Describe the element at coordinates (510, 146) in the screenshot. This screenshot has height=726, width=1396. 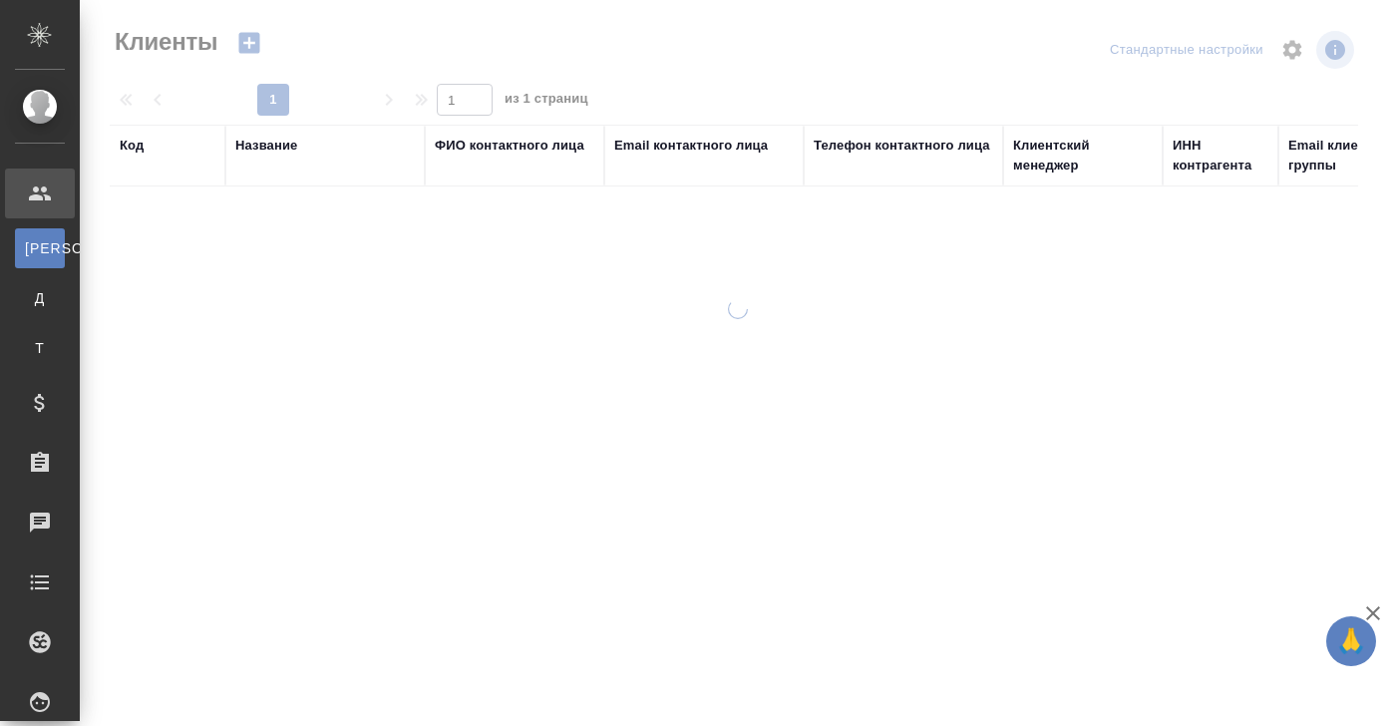
I see `div: ФИО контактного лица` at that location.